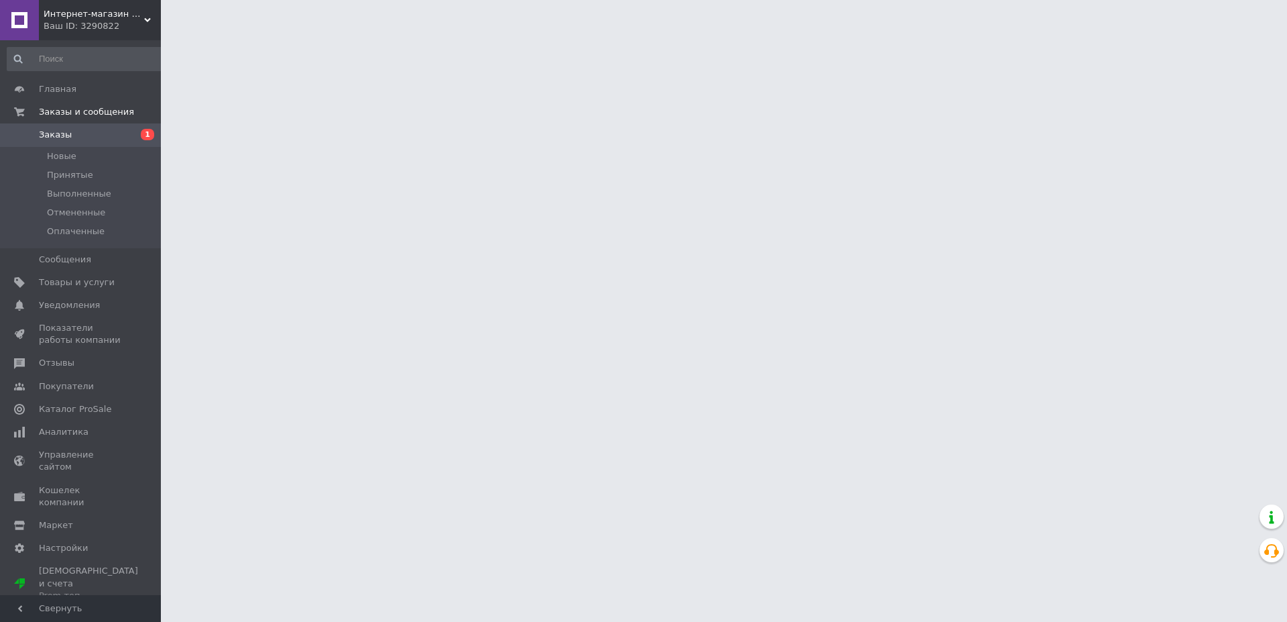  Describe the element at coordinates (81, 334) in the screenshot. I see `span: Показатели работы компании` at that location.